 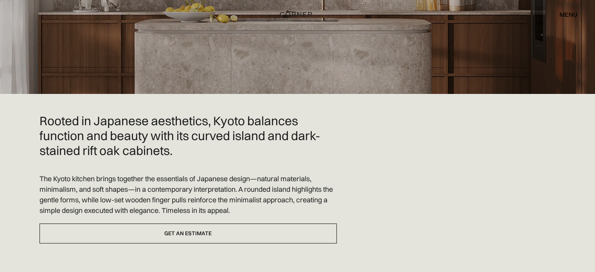 I want to click on a: home, so click(x=297, y=14).